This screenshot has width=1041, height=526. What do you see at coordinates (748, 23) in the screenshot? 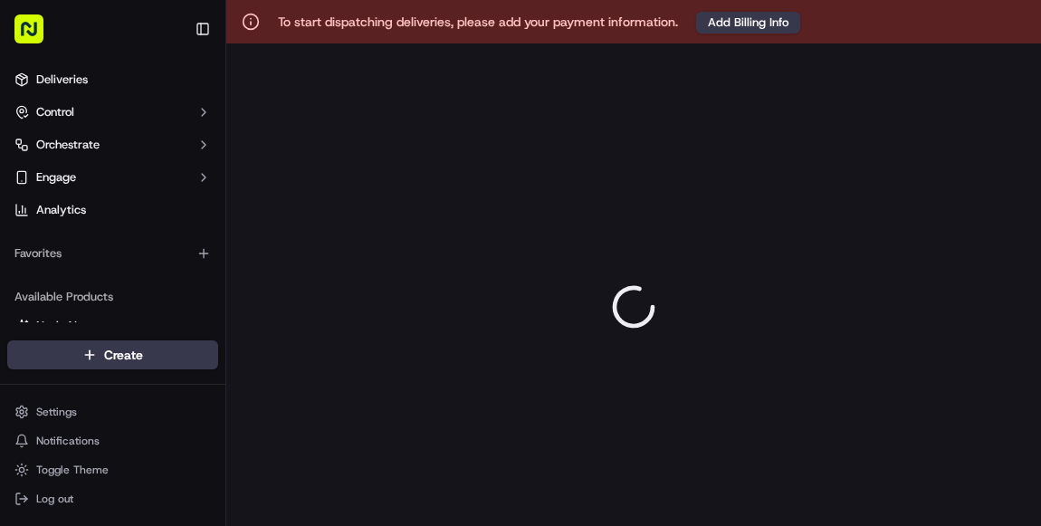
I see `button: Add Billing Info` at bounding box center [748, 23].